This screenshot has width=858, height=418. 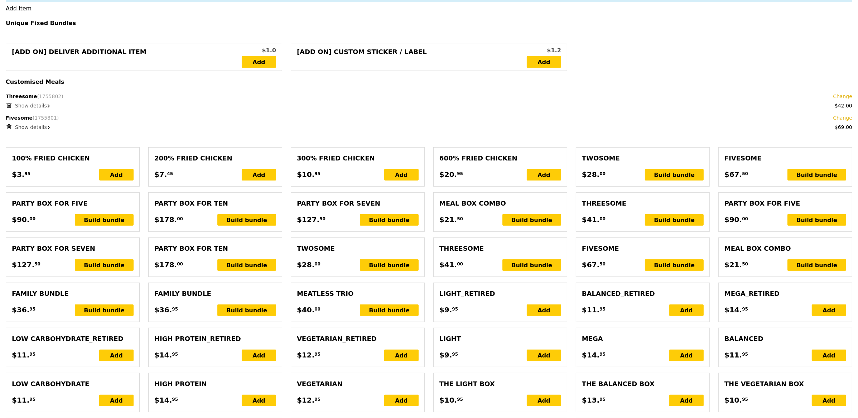 I want to click on span: $20., so click(x=448, y=174).